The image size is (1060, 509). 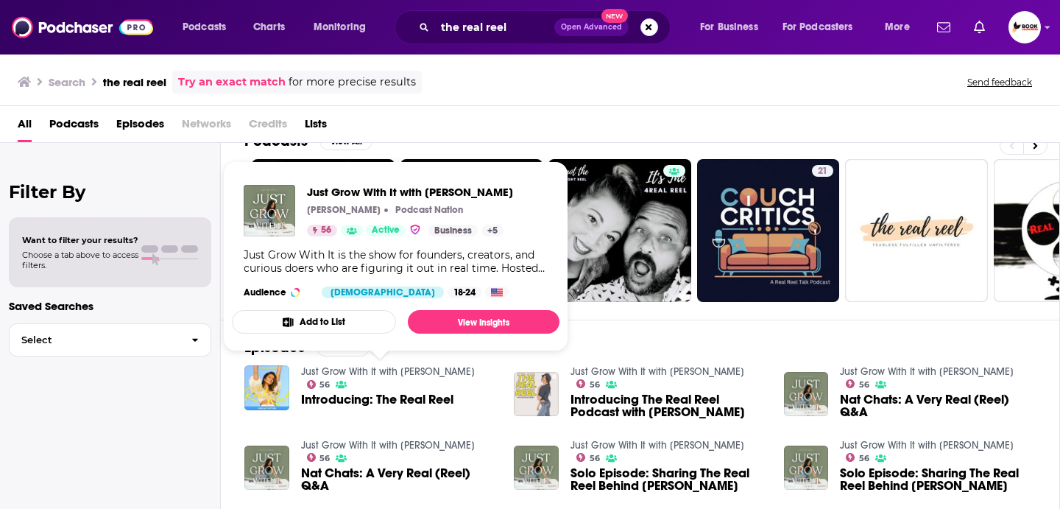 What do you see at coordinates (110, 306) in the screenshot?
I see `p: Saved Searches` at bounding box center [110, 306].